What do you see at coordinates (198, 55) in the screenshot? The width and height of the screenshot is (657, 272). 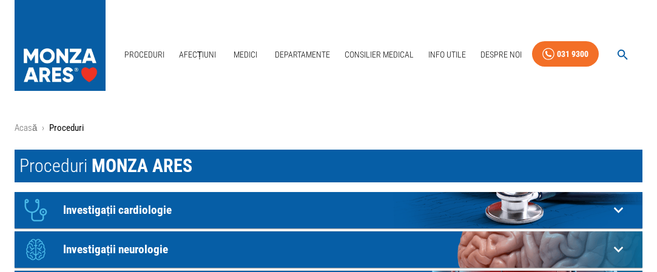 I see `a: Afecțiuni` at bounding box center [198, 55].